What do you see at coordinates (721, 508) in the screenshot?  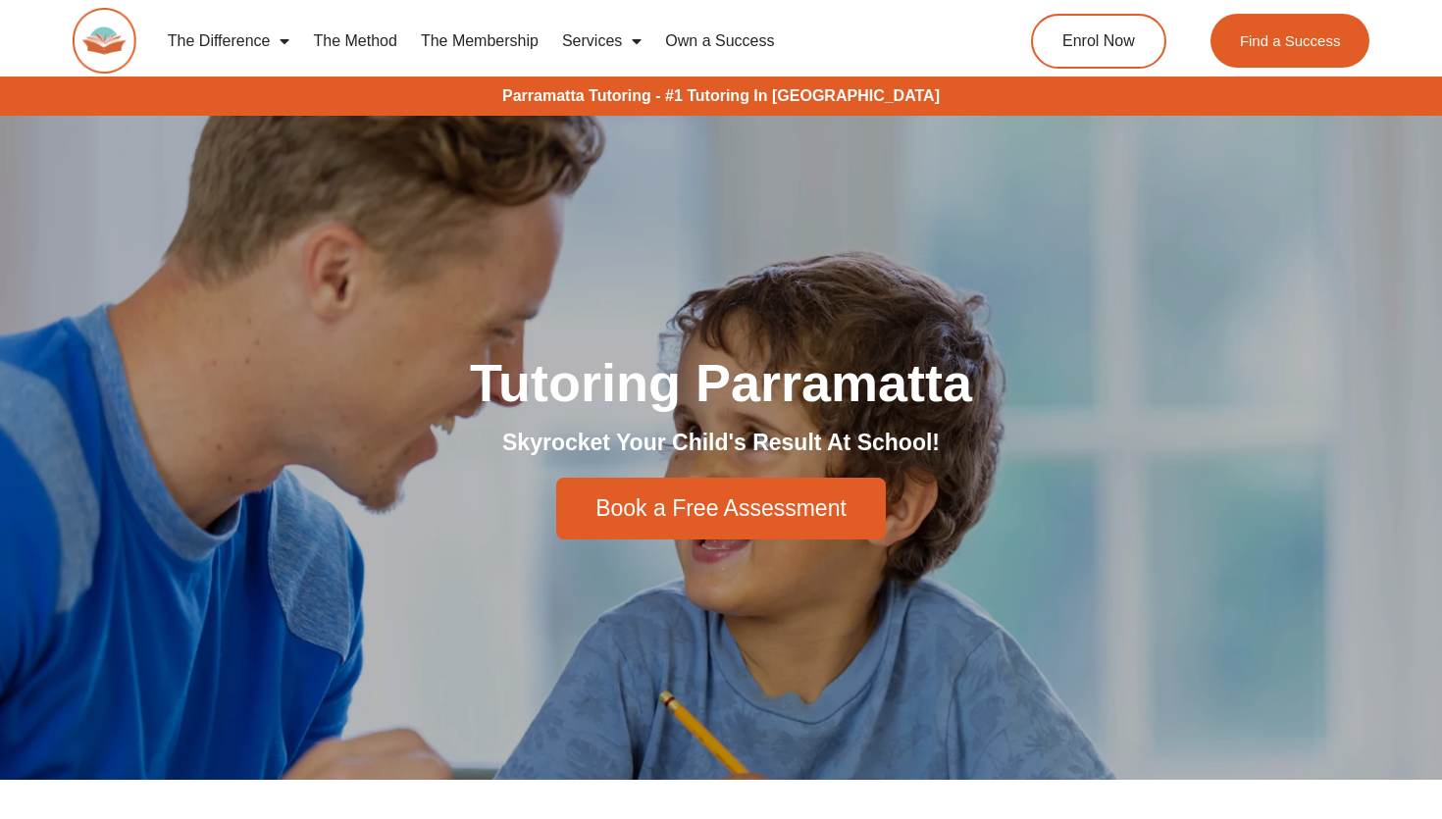 I see `a: Book a Free Assessment` at bounding box center [721, 508].